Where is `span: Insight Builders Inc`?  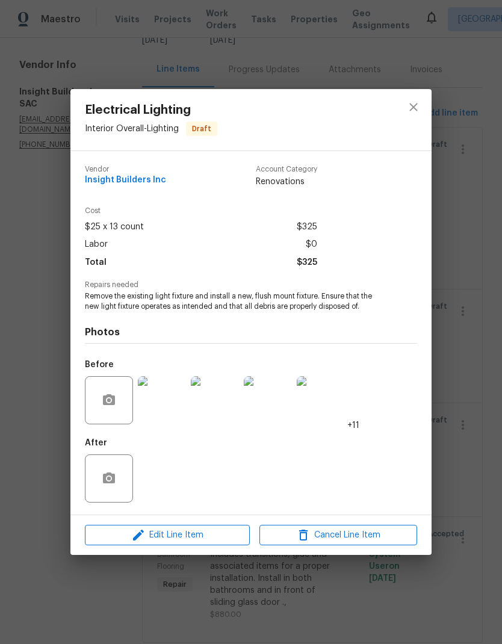
span: Insight Builders Inc is located at coordinates (125, 180).